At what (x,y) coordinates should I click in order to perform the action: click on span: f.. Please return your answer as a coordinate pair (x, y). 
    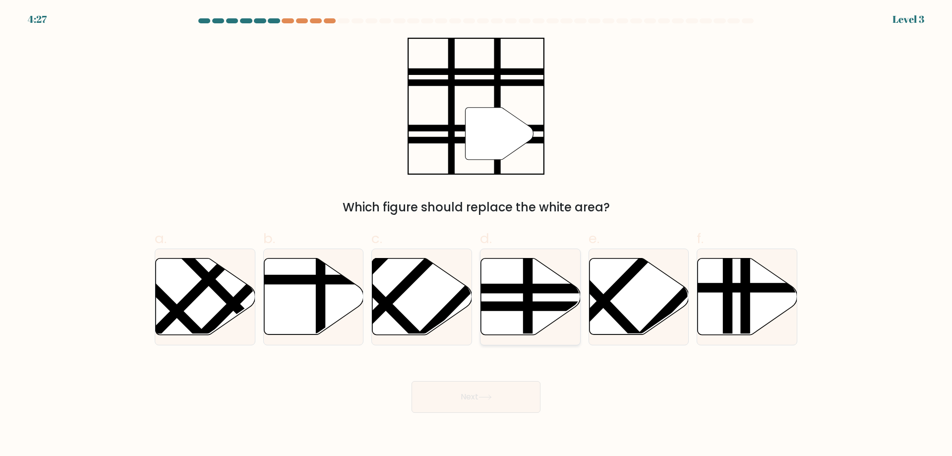
    Looking at the image, I should click on (700, 238).